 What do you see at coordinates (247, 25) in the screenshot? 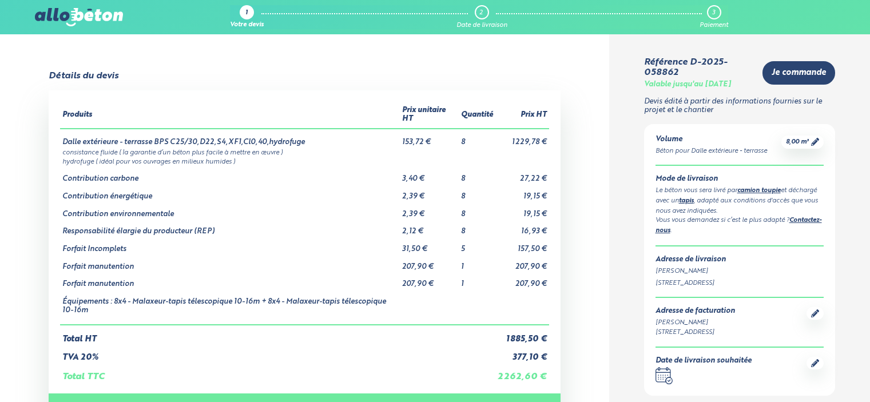
I see `div: Votre devis` at bounding box center [247, 25].